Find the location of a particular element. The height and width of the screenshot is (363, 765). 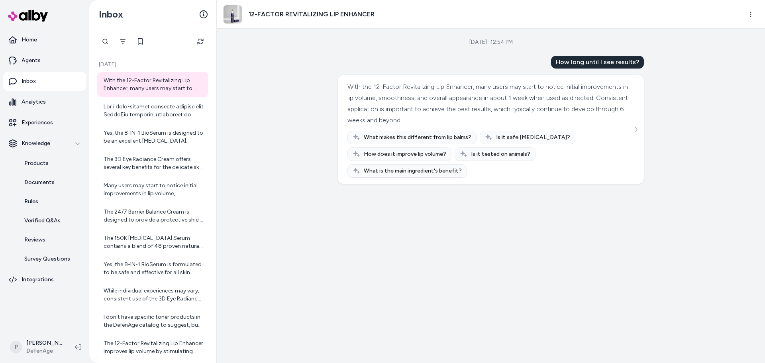

a: Yes, the 8-IN-1 BioSerum is formulated to be safe and effective for all skin types. It features a... is located at coordinates (153, 269).